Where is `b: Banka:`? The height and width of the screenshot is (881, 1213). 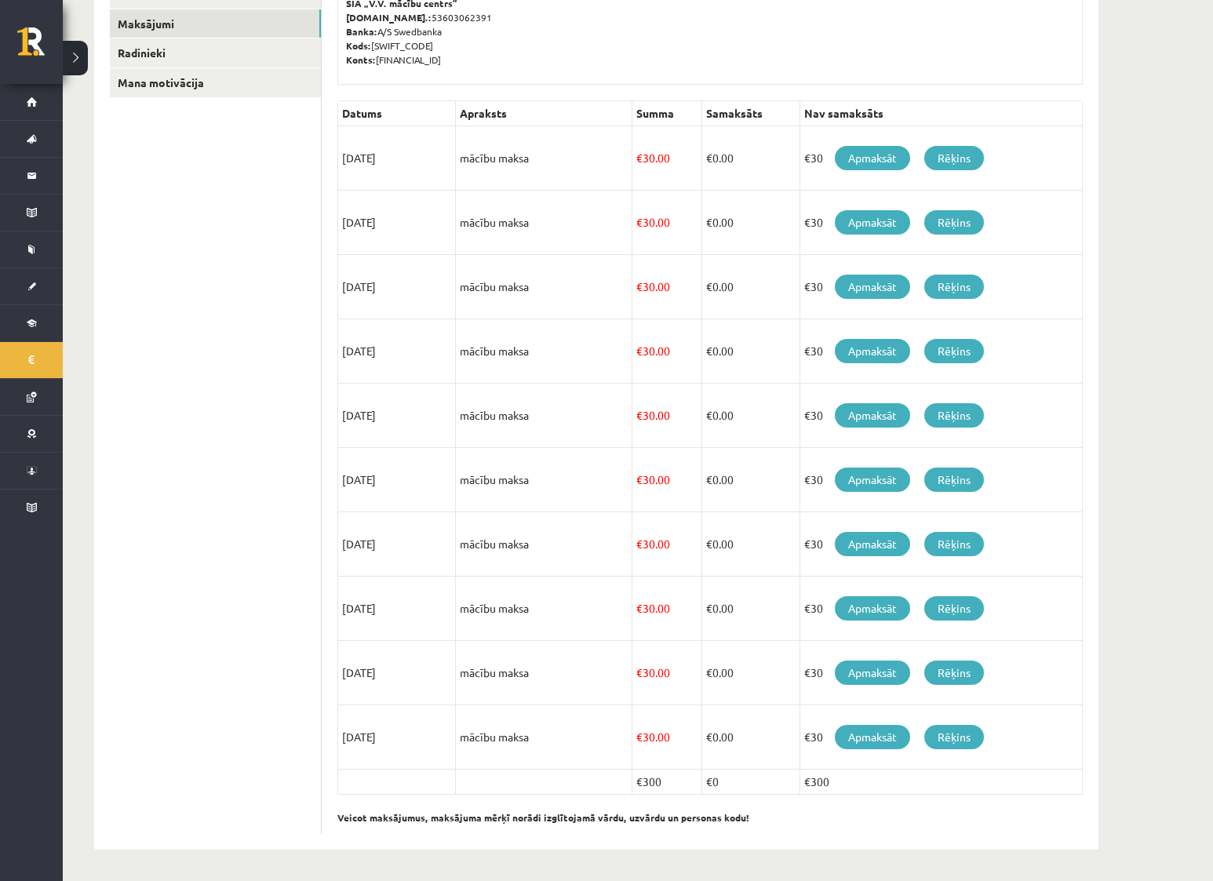
b: Banka: is located at coordinates (362, 31).